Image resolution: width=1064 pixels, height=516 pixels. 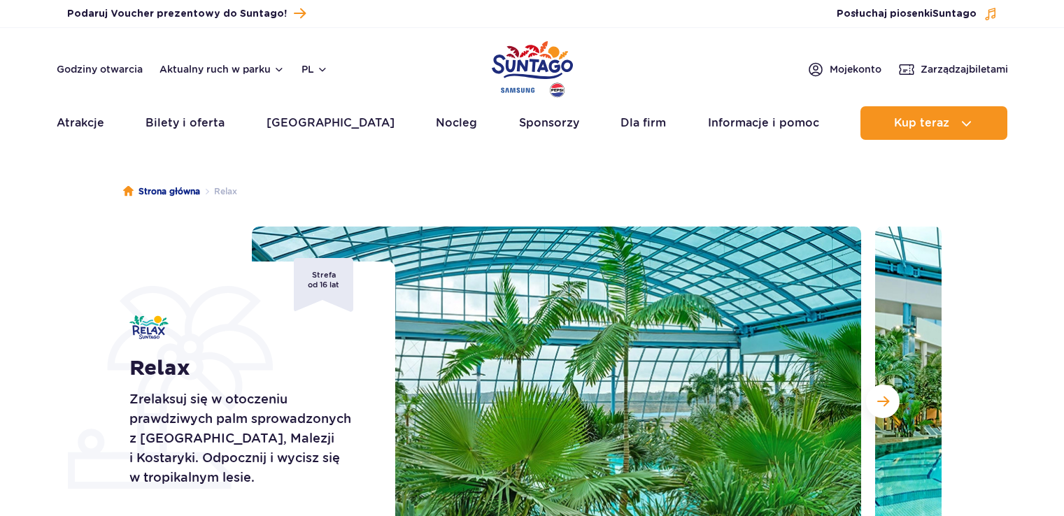 I want to click on span: Podaruj Voucher prezentowy do Suntago!, so click(x=177, y=14).